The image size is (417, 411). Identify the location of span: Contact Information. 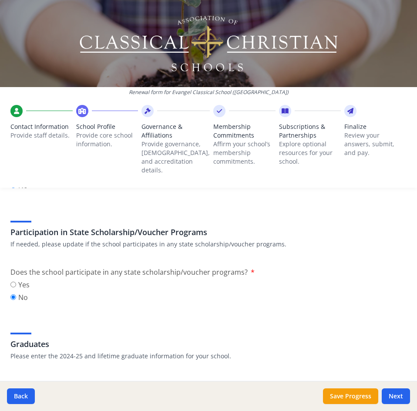
(41, 127).